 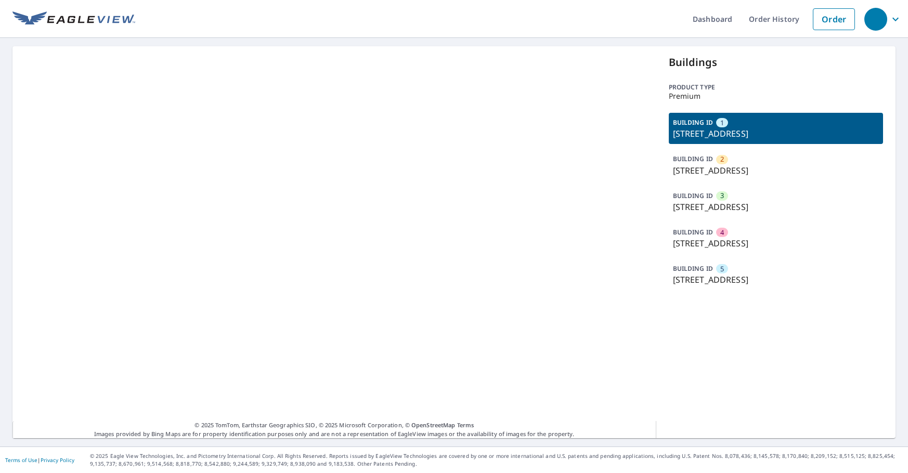 I want to click on img: EV Logo, so click(x=74, y=19).